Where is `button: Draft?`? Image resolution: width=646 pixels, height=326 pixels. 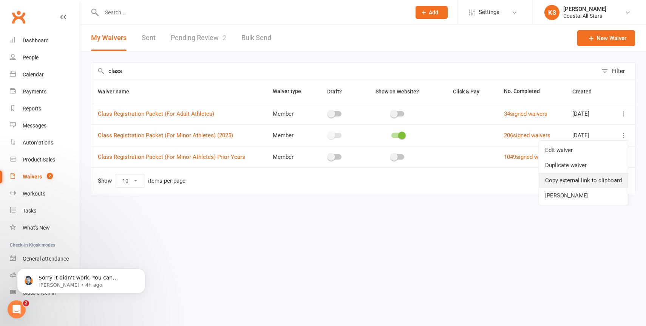 button: Draft? is located at coordinates (335, 91).